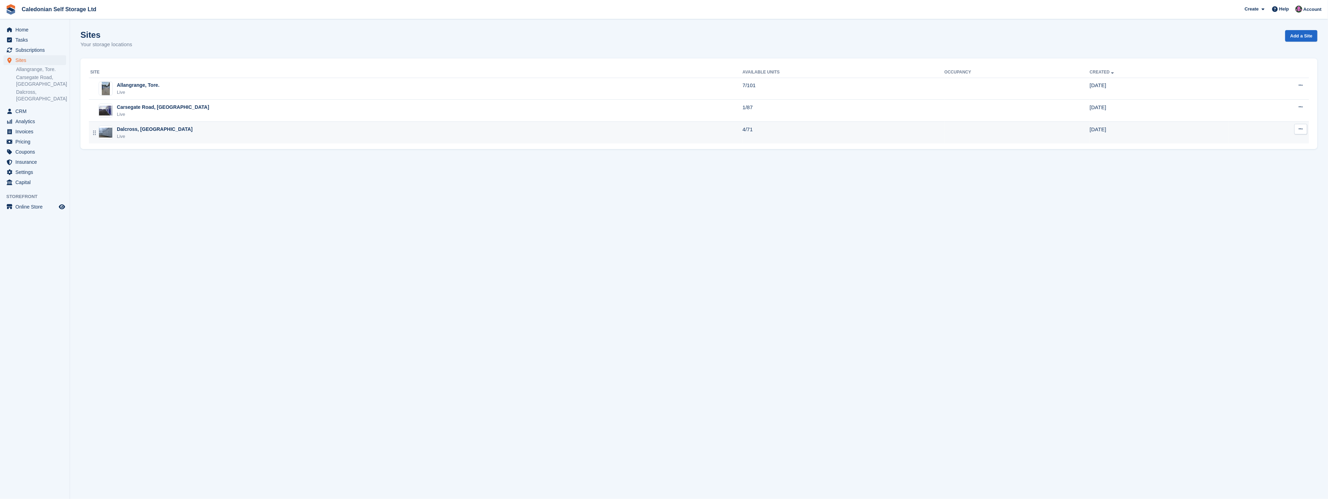  Describe the element at coordinates (106, 133) in the screenshot. I see `img: Image of Dalcross, Inverness site` at that location.